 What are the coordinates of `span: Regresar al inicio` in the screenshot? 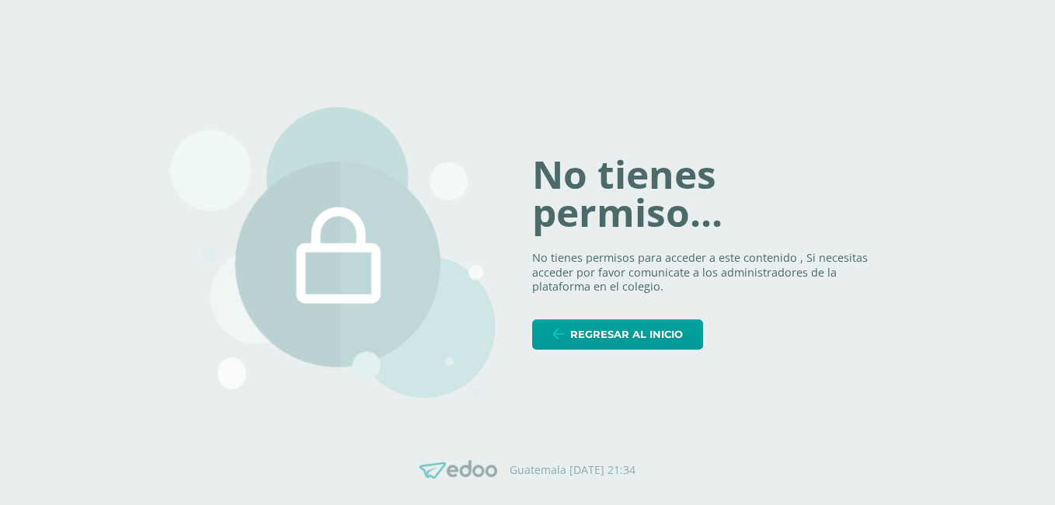 It's located at (626, 334).